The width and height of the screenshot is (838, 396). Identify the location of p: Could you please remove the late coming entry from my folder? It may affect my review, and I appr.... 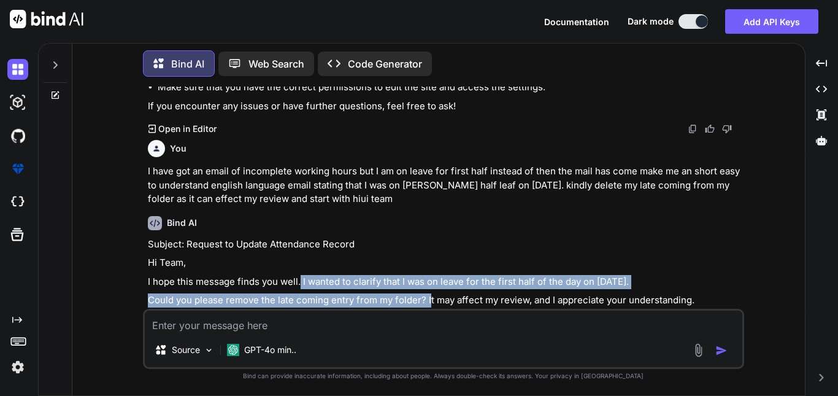
(445, 300).